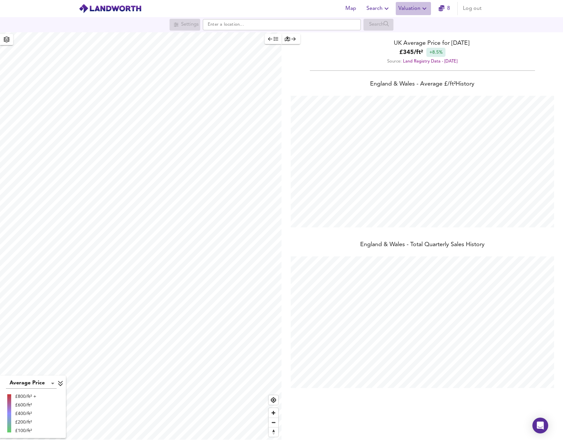 The image size is (563, 440). Describe the element at coordinates (26, 414) in the screenshot. I see `div: £400/ft²` at that location.